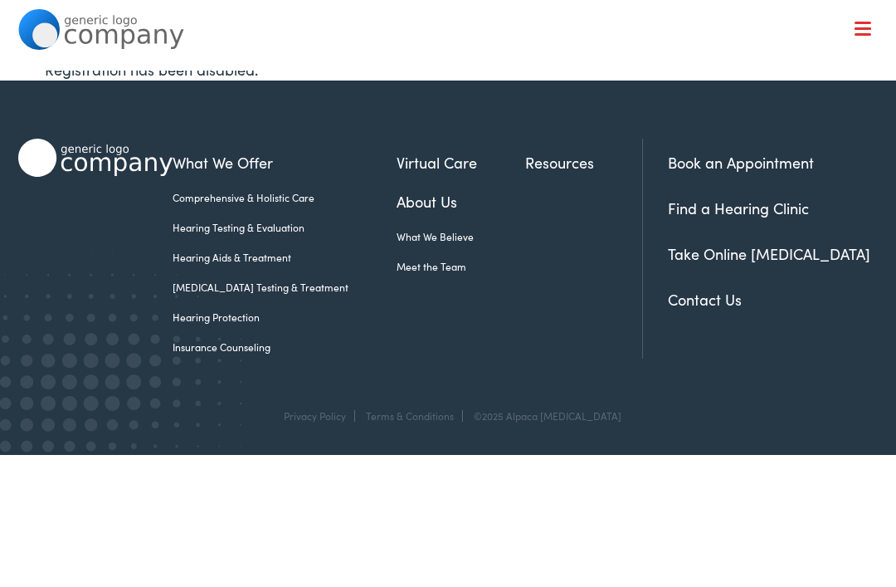  I want to click on a: Find a Hearing Clinic, so click(739, 208).